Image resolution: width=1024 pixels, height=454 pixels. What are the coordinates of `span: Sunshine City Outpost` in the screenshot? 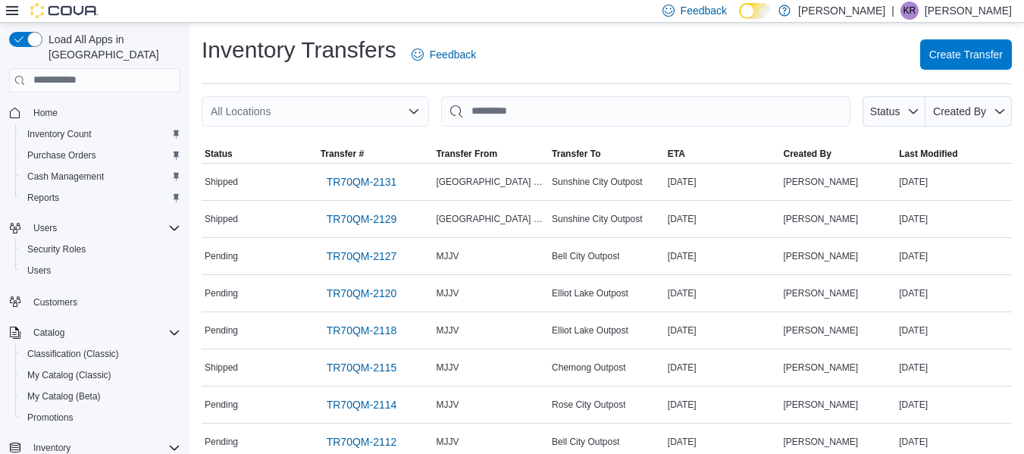 It's located at (597, 219).